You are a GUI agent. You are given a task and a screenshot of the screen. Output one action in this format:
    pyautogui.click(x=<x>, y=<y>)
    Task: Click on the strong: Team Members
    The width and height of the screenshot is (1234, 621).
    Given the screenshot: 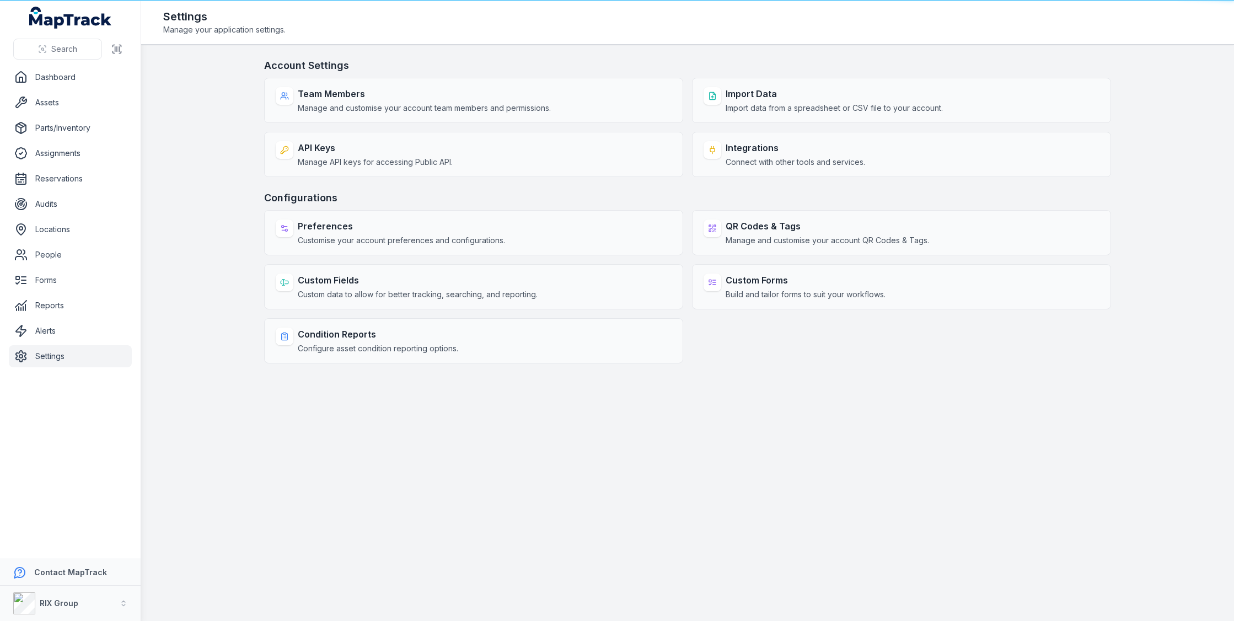 What is the action you would take?
    pyautogui.click(x=424, y=94)
    